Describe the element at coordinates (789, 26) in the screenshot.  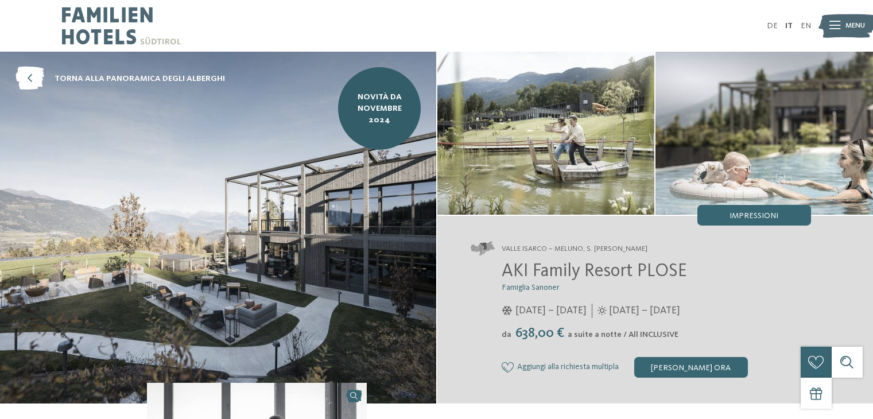
I see `a: IT` at that location.